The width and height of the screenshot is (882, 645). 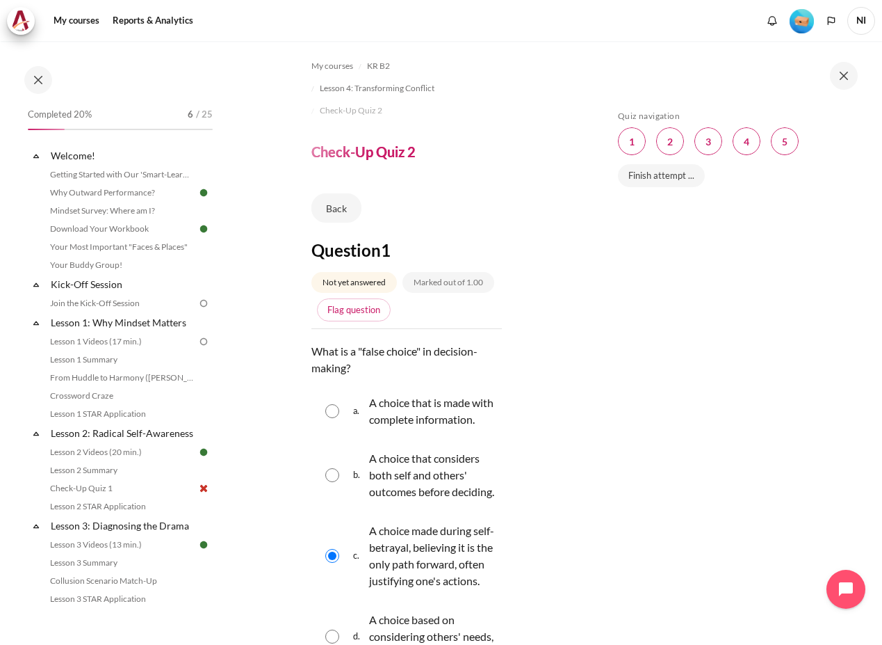 What do you see at coordinates (122, 229) in the screenshot?
I see `a: Download Your Workbook` at bounding box center [122, 229].